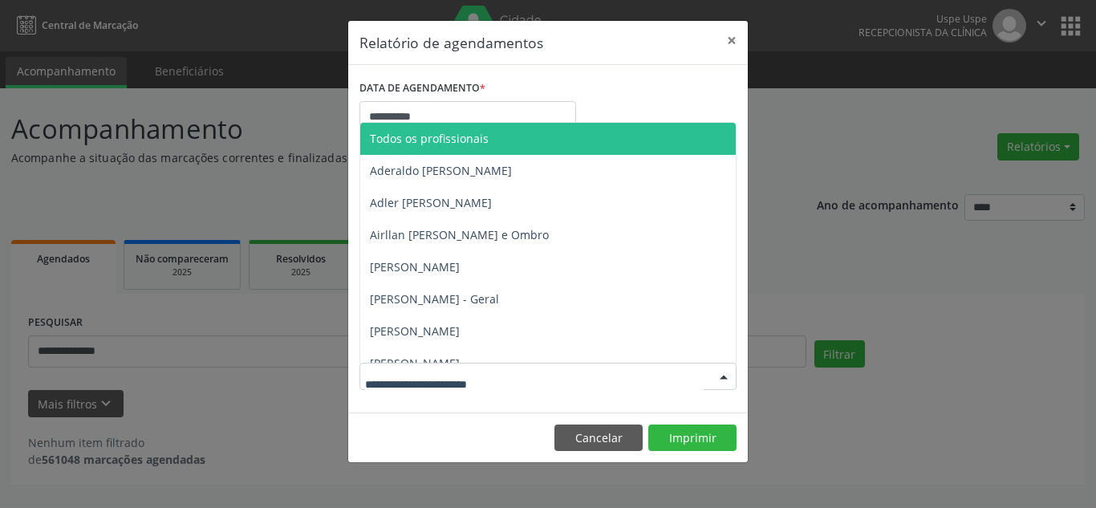 The height and width of the screenshot is (508, 1096). I want to click on h5: Relatório de agendamentos, so click(451, 43).